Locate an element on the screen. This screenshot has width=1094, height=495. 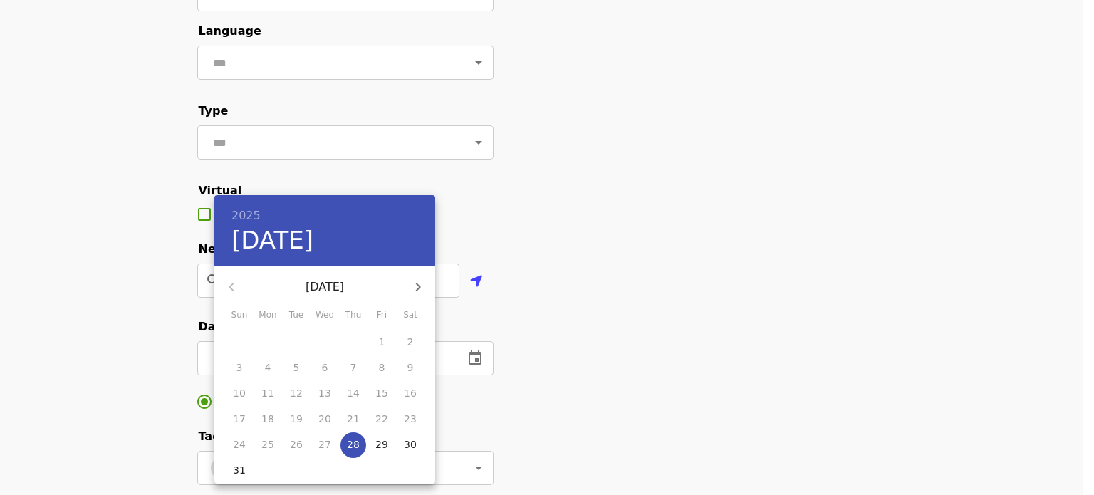
span: Mon is located at coordinates (268, 315).